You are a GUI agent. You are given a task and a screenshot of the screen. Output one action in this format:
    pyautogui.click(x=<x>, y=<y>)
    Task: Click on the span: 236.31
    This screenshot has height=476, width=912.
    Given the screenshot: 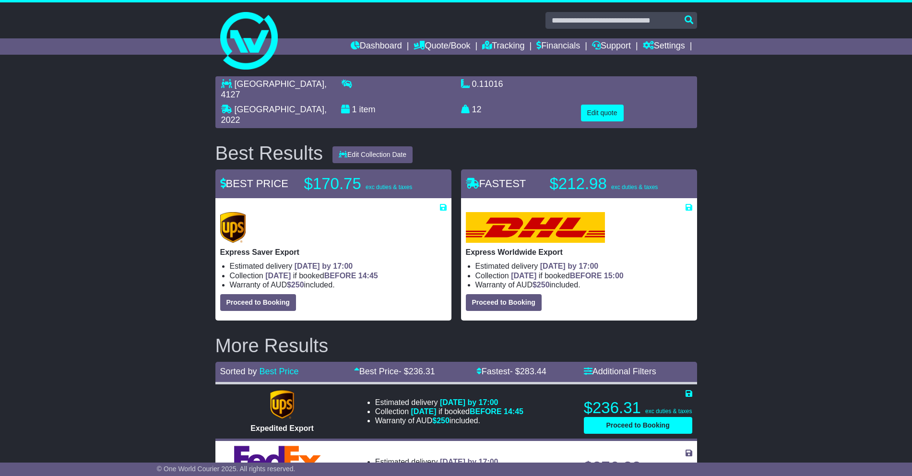 What is the action you would take?
    pyautogui.click(x=422, y=371)
    